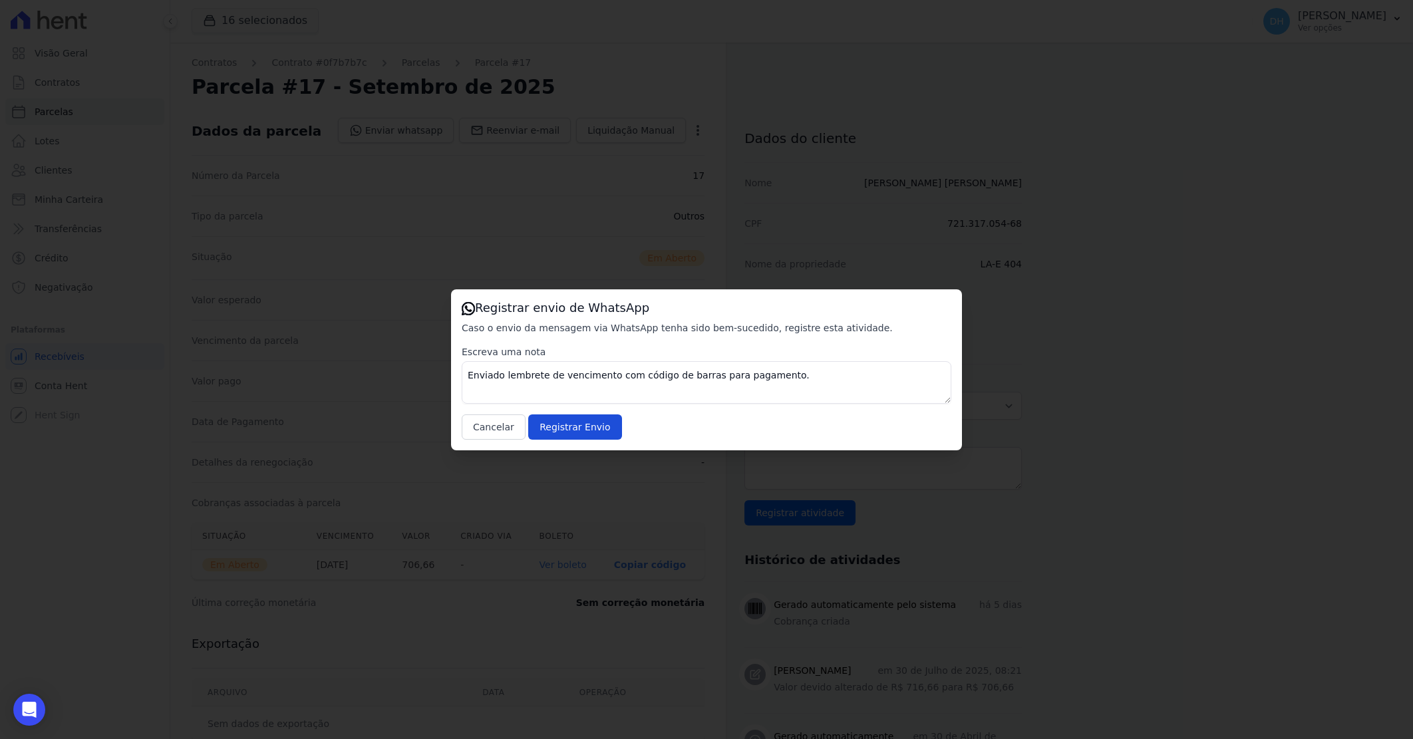 Image resolution: width=1413 pixels, height=739 pixels. I want to click on p: Caso o envio da mensagem via WhatsApp tenha sido bem-sucedido, registre esta atividade., so click(706, 328).